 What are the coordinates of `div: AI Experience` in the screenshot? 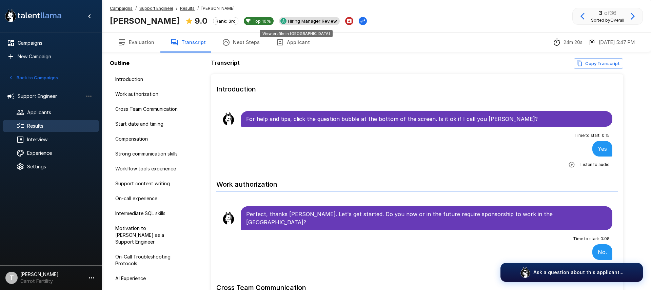 It's located at (149, 279).